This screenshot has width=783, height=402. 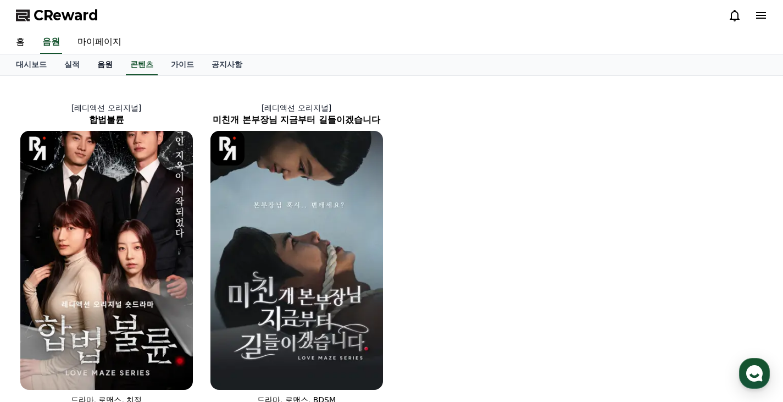 I want to click on a: 대시보드, so click(x=31, y=65).